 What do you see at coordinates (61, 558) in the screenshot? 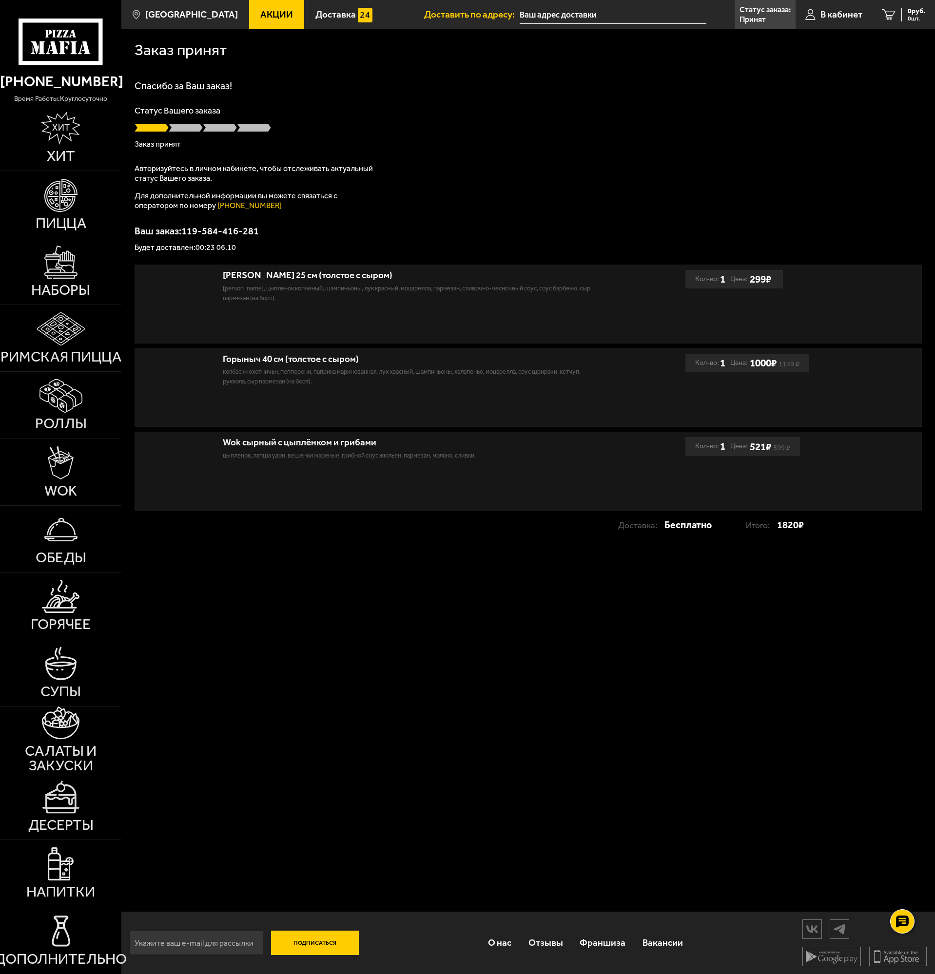
I see `span: Обеды` at bounding box center [61, 558].